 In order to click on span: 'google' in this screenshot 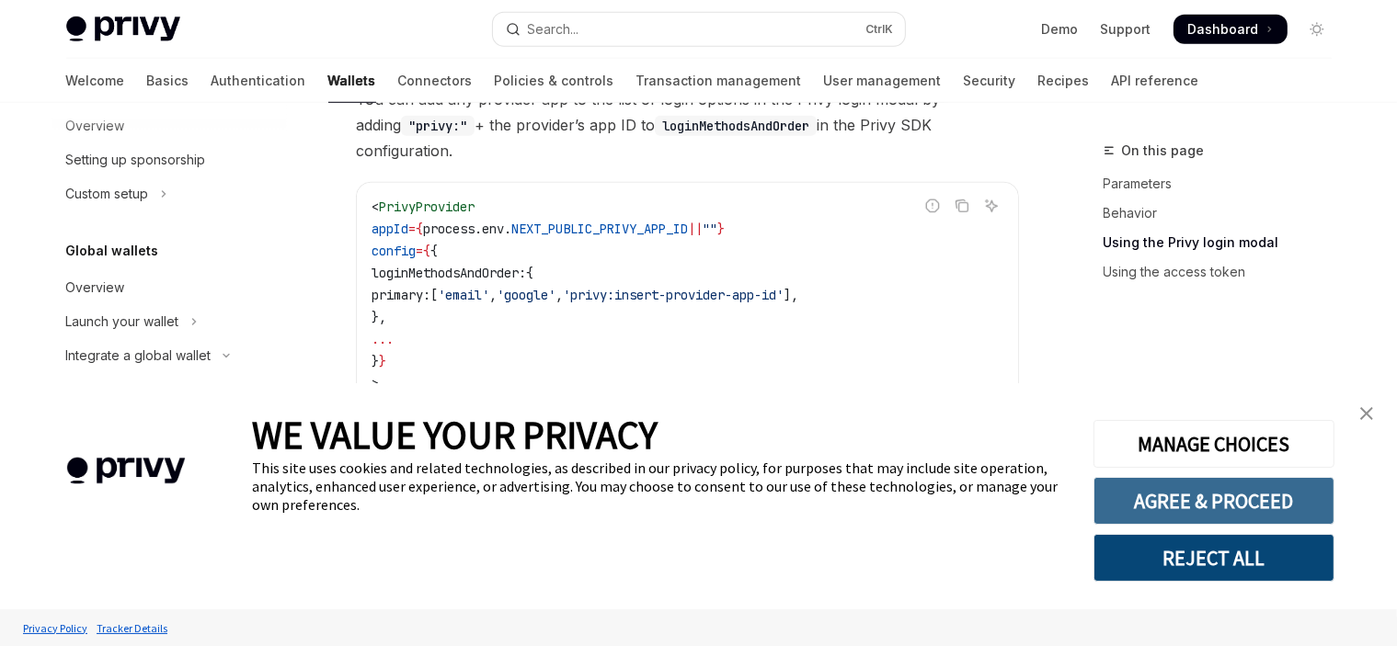, I will do `click(526, 295)`.